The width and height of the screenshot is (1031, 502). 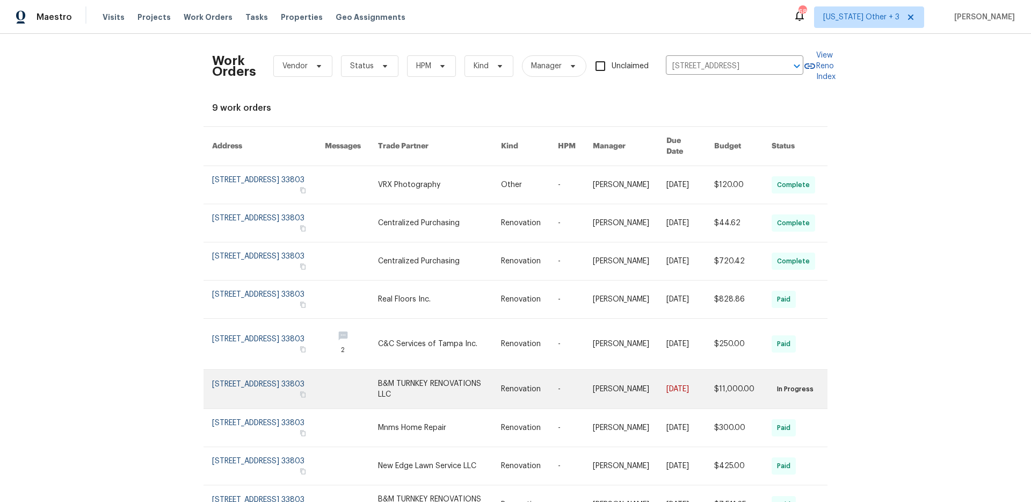 What do you see at coordinates (481, 66) in the screenshot?
I see `span: Kind` at bounding box center [481, 66].